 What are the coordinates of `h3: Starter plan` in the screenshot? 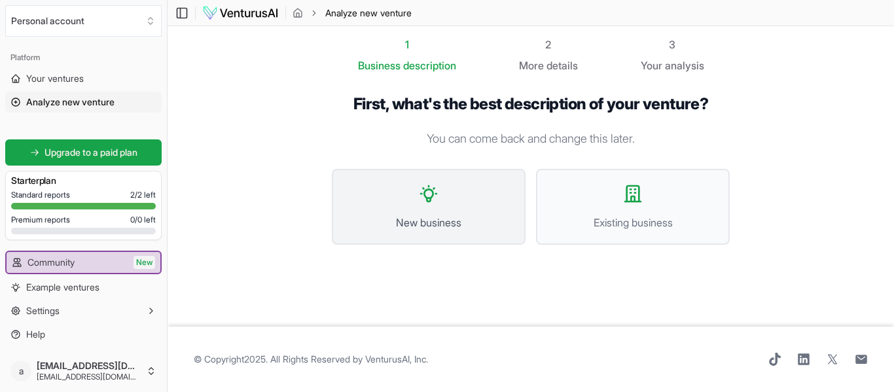 It's located at (83, 181).